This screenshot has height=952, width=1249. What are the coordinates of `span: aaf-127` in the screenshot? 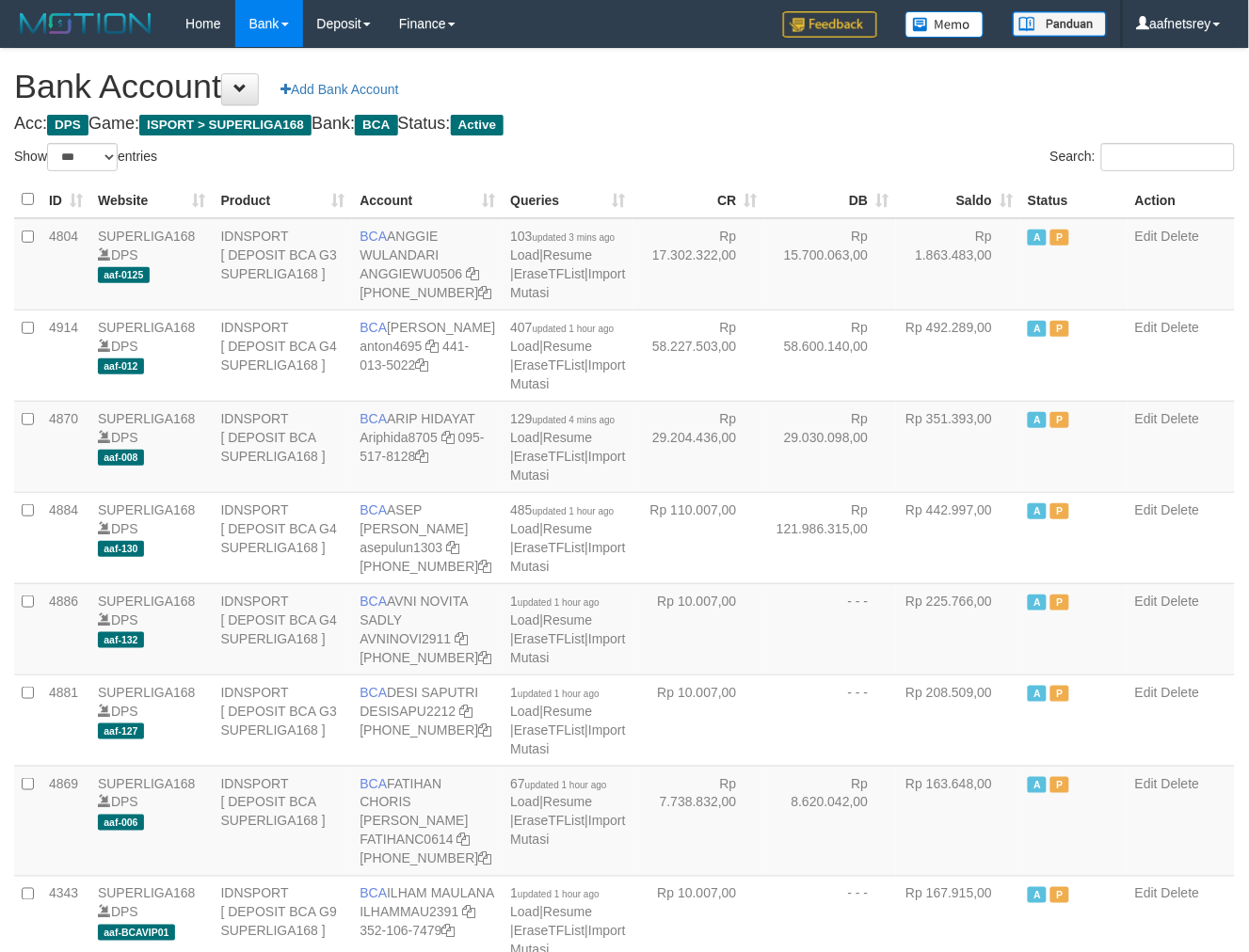 It's located at (121, 731).